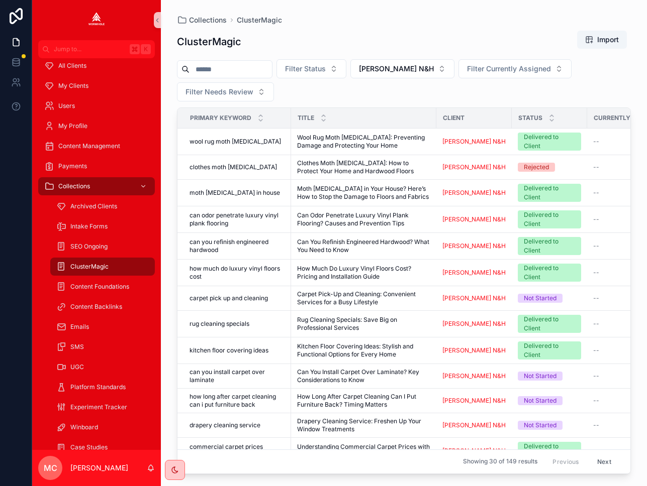  Describe the element at coordinates (77, 347) in the screenshot. I see `span: SMS` at that location.